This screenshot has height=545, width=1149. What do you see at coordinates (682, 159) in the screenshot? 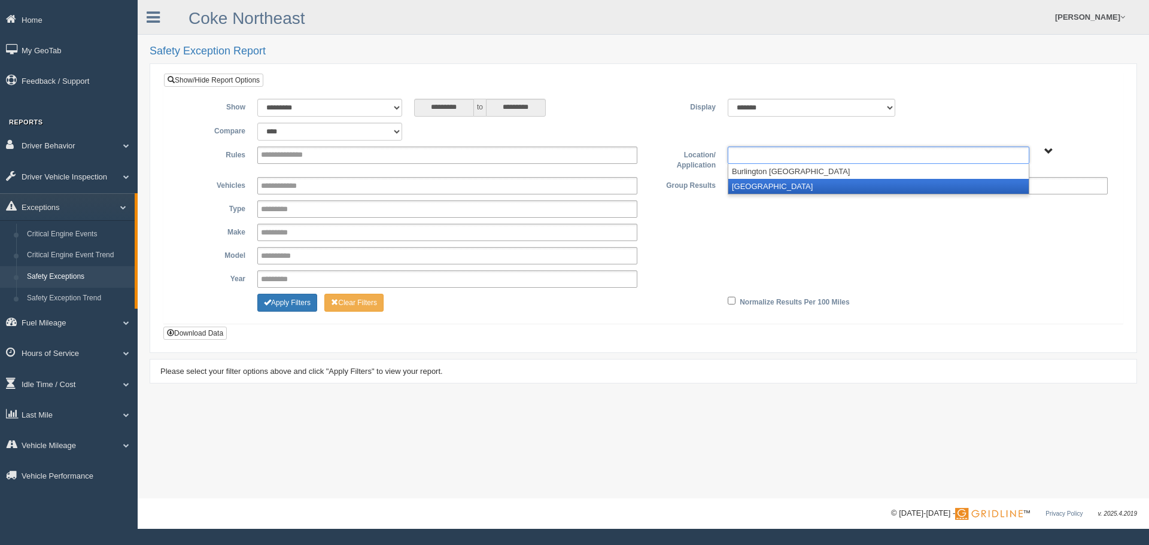
I see `label: Location/ Application` at bounding box center [682, 159].